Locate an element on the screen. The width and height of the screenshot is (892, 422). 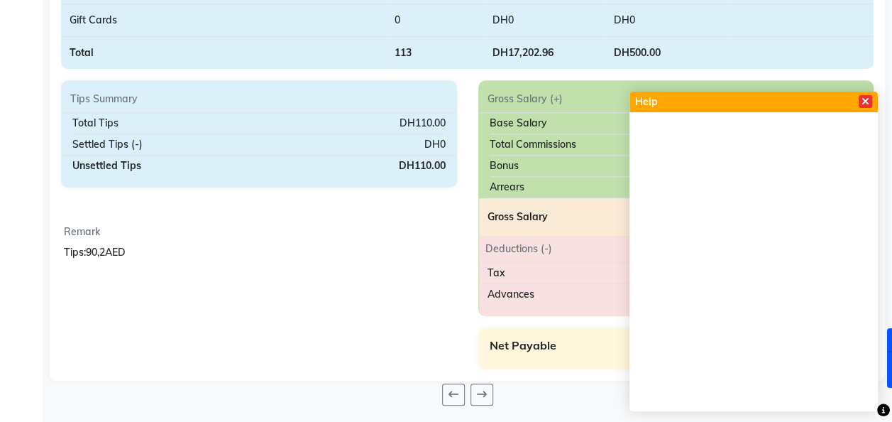
div: Total Tips is located at coordinates (95, 123).